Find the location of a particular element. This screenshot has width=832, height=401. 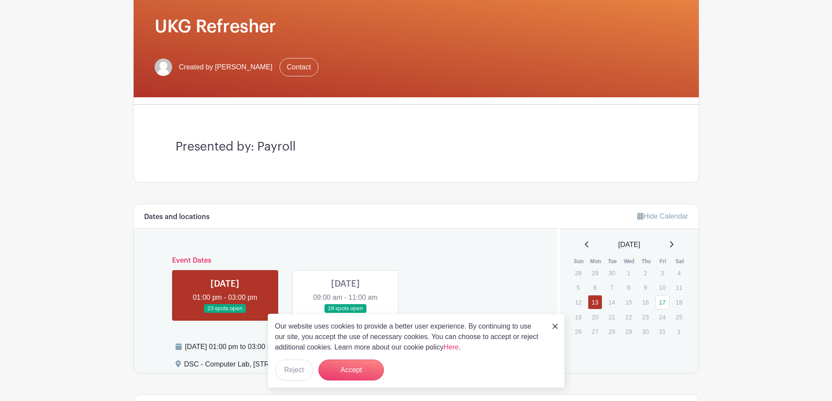

h1: UKG Refresher is located at coordinates (416, 27).